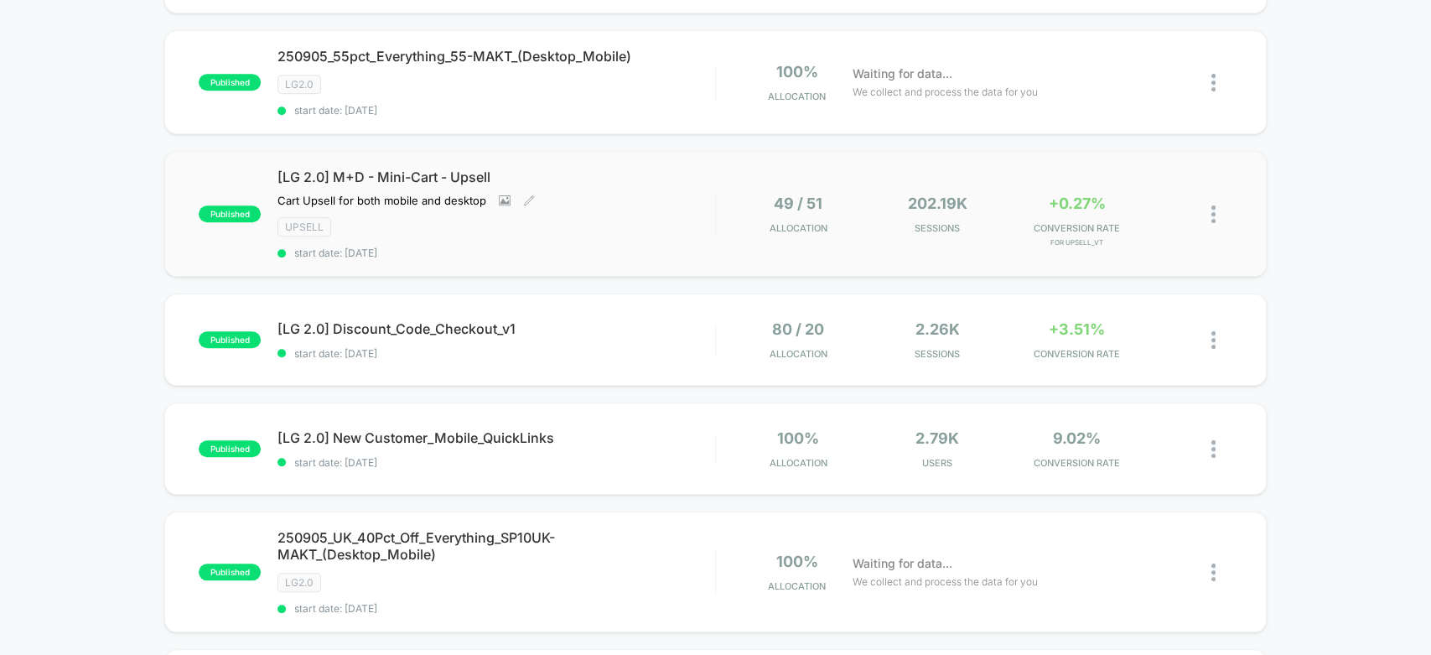 The height and width of the screenshot is (655, 1431). Describe the element at coordinates (304, 226) in the screenshot. I see `span: Upsell` at that location.